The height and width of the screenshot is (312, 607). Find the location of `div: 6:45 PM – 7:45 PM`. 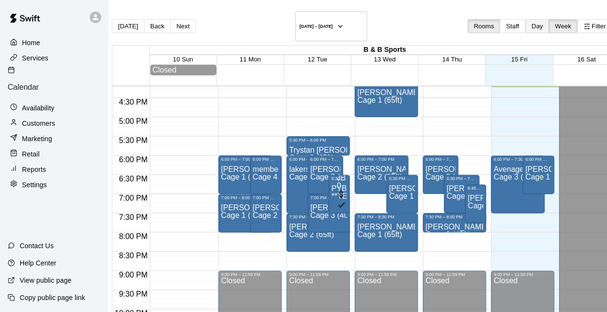

div: 6:45 PM – 7:45 PM is located at coordinates (475, 188).